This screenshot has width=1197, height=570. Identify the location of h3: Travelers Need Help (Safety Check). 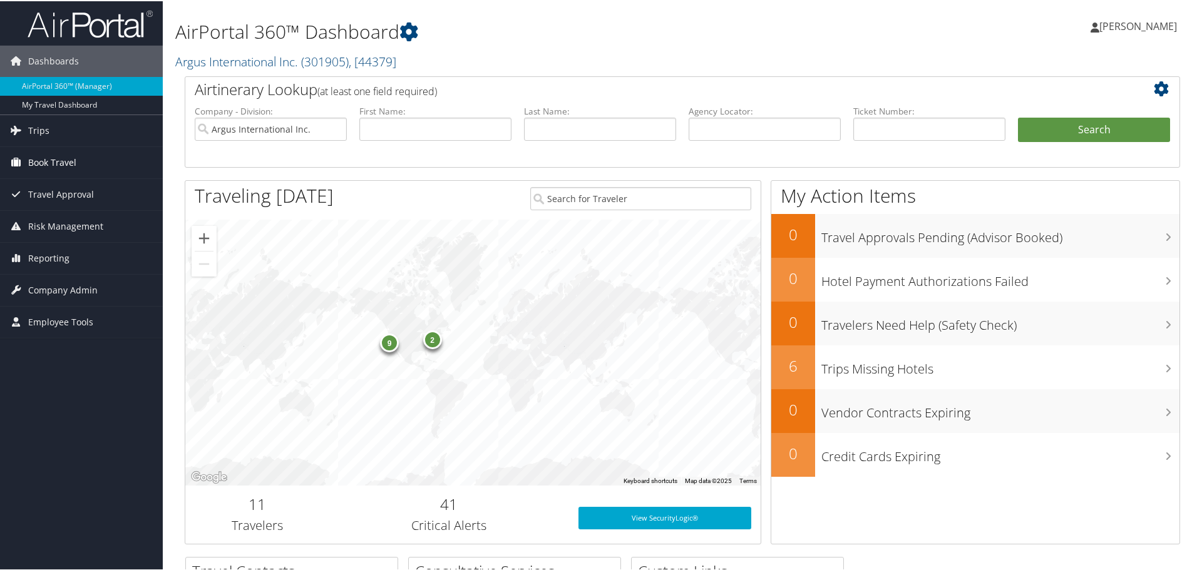
(1001, 321).